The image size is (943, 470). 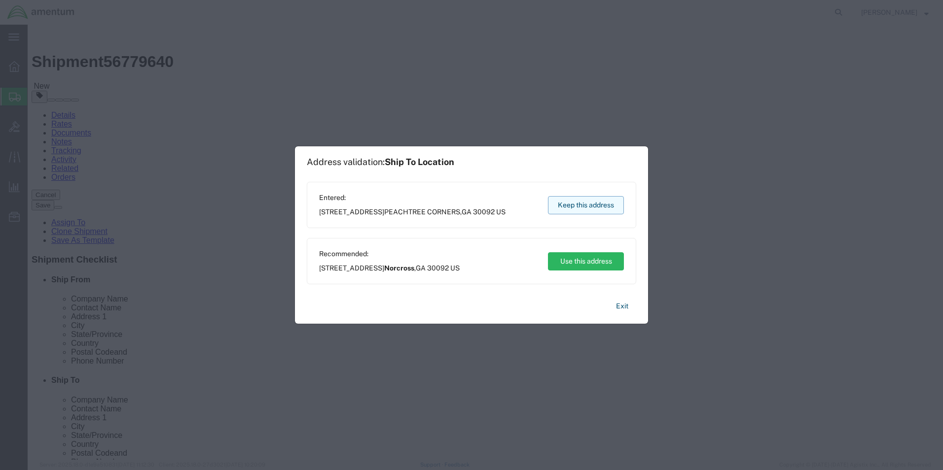 What do you see at coordinates (389, 254) in the screenshot?
I see `span: Recommended:` at bounding box center [389, 254].